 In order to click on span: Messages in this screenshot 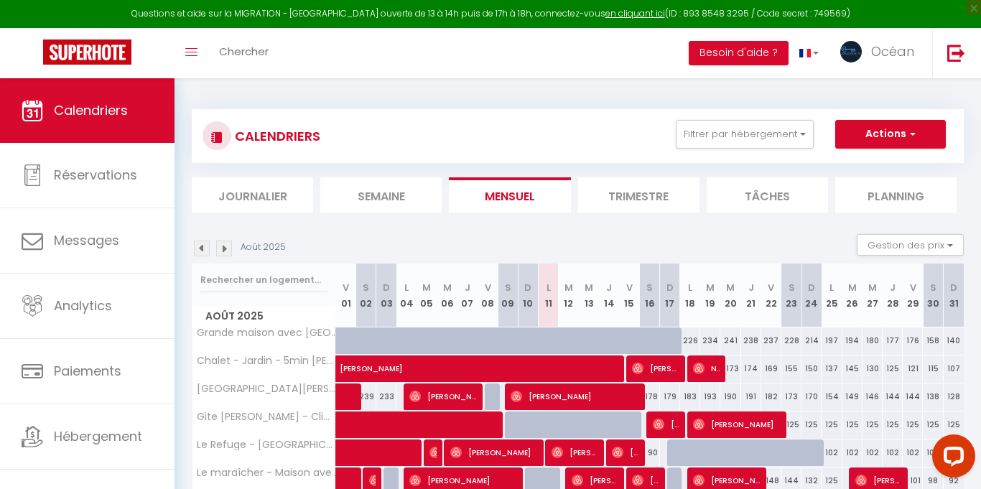, I will do `click(86, 240)`.